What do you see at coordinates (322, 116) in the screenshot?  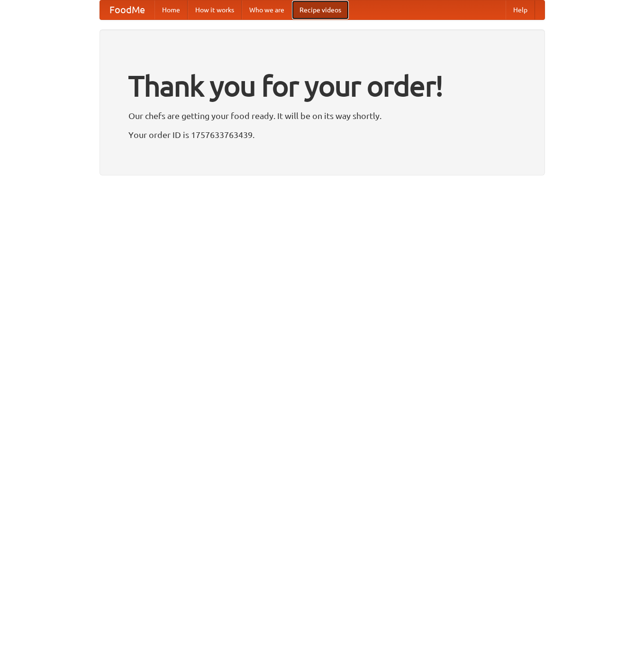 I see `p: Our chefs are getting your food ready. It will be on its way shortly.` at bounding box center [322, 116].